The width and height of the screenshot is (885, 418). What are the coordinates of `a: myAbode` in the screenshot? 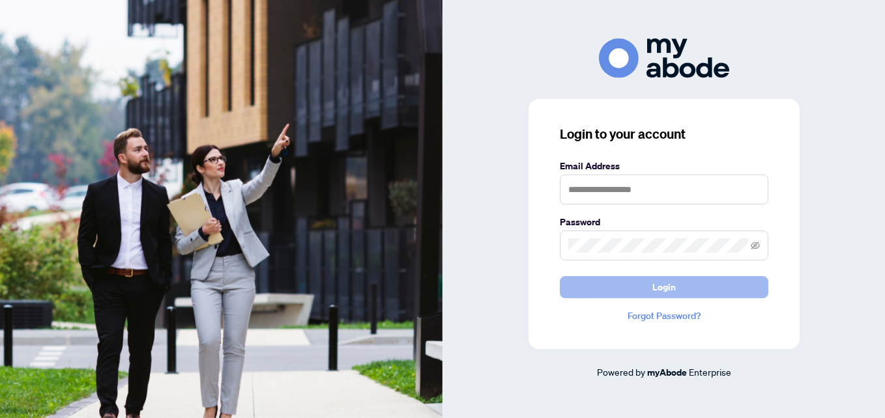 It's located at (666, 373).